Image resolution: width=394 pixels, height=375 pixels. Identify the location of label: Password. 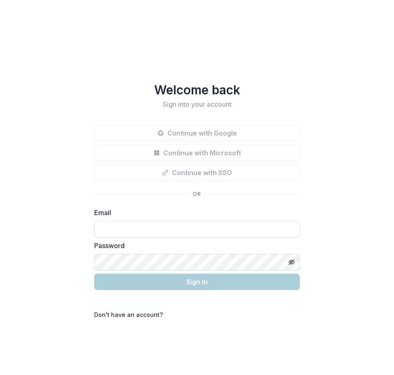
(195, 245).